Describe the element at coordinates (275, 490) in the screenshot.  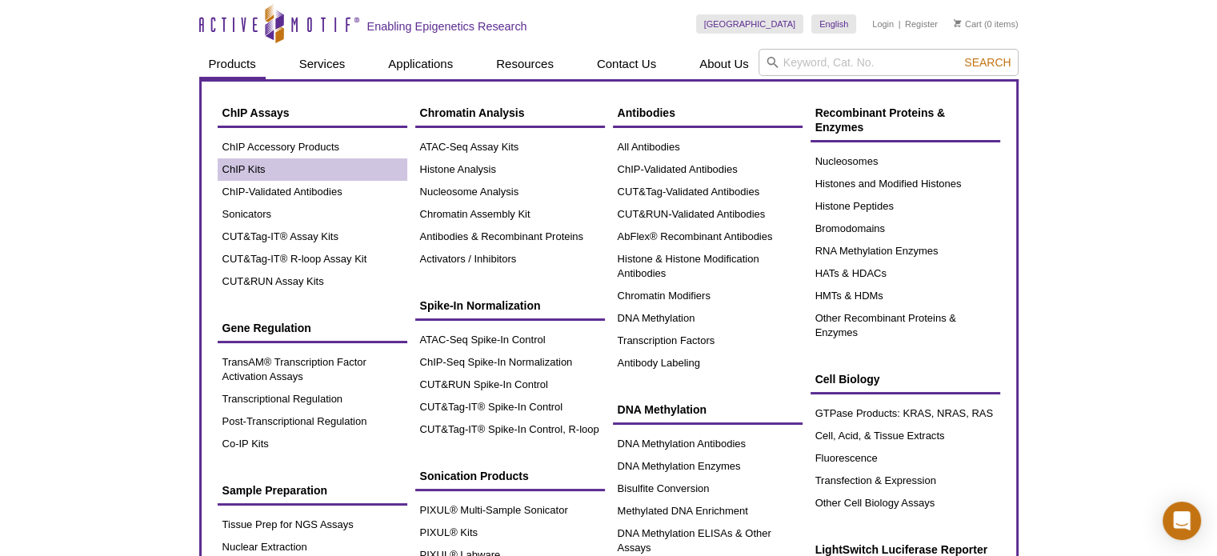
I see `span: Sample Preparation` at that location.